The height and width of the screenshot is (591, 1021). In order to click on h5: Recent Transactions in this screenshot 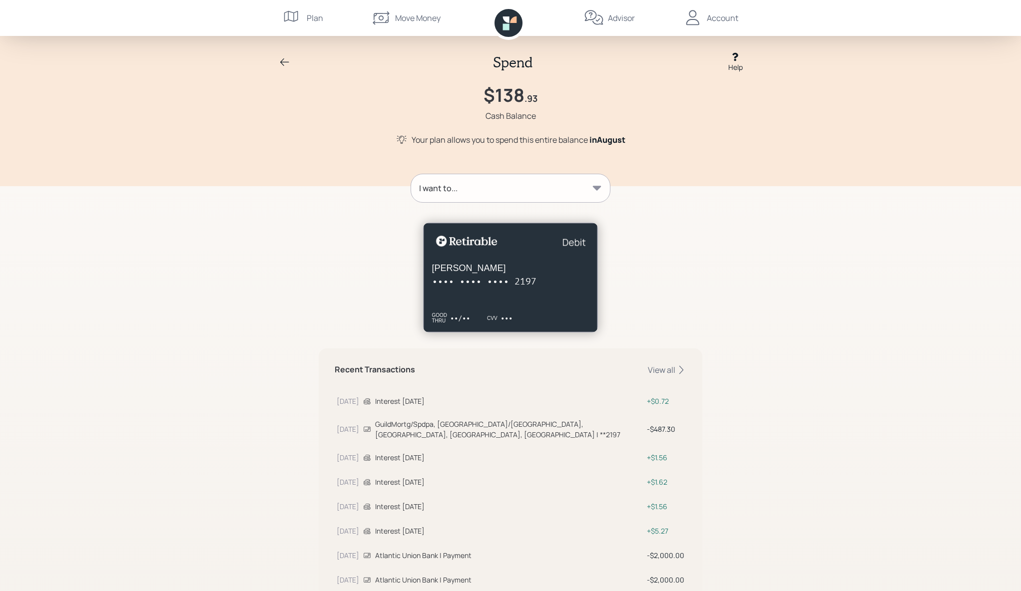, I will do `click(375, 370)`.